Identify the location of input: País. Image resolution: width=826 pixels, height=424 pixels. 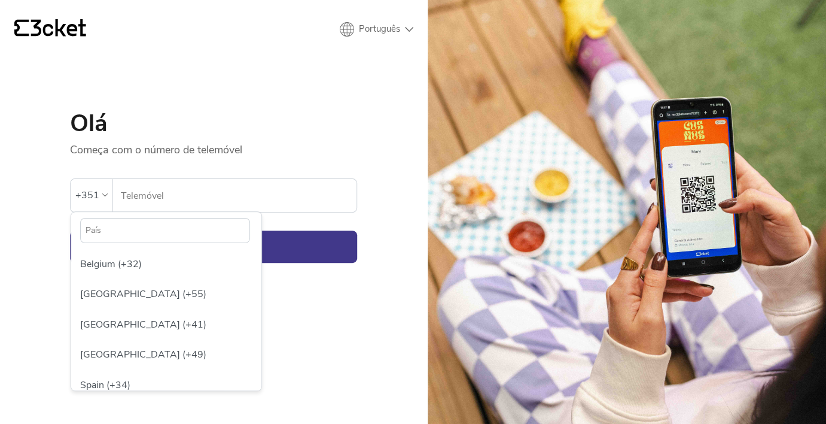
(165, 230).